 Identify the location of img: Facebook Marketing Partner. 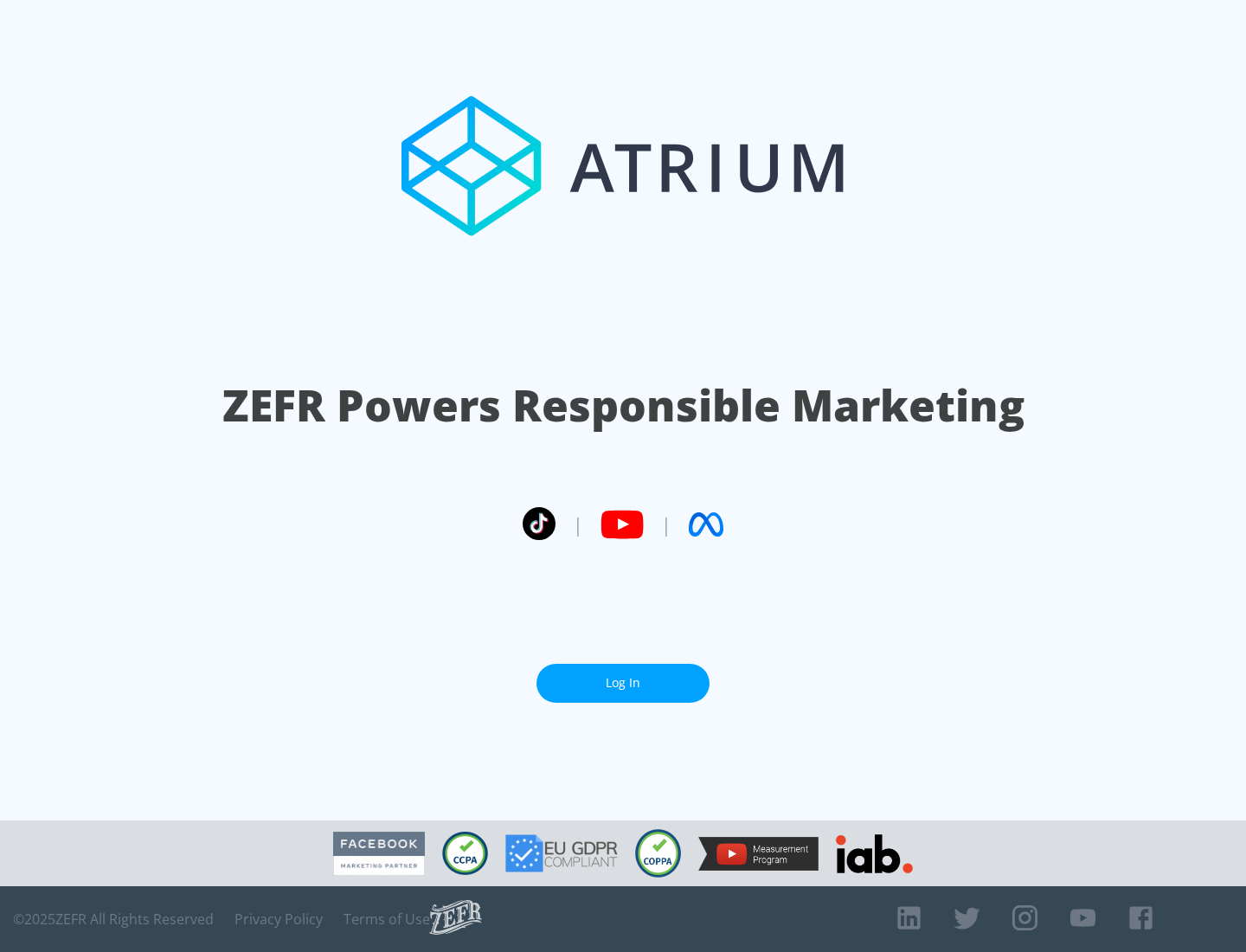
(379, 853).